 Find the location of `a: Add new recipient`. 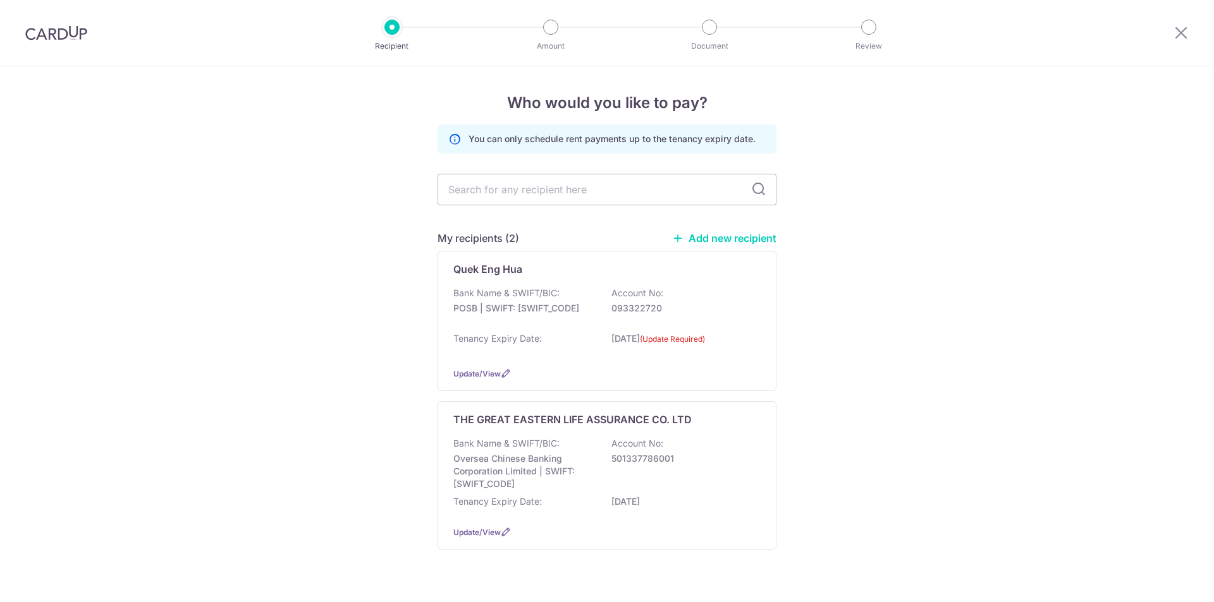

a: Add new recipient is located at coordinates (724, 238).